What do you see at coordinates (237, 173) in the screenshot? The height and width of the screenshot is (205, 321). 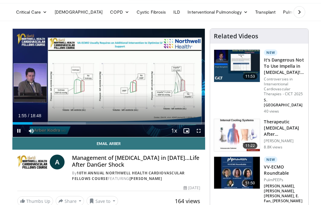 I see `img: 7663b177-b206-4e81-98d2-83f6b332dcf7.150x105_q85_crop-smart_upscale.jpg` at bounding box center [237, 173].